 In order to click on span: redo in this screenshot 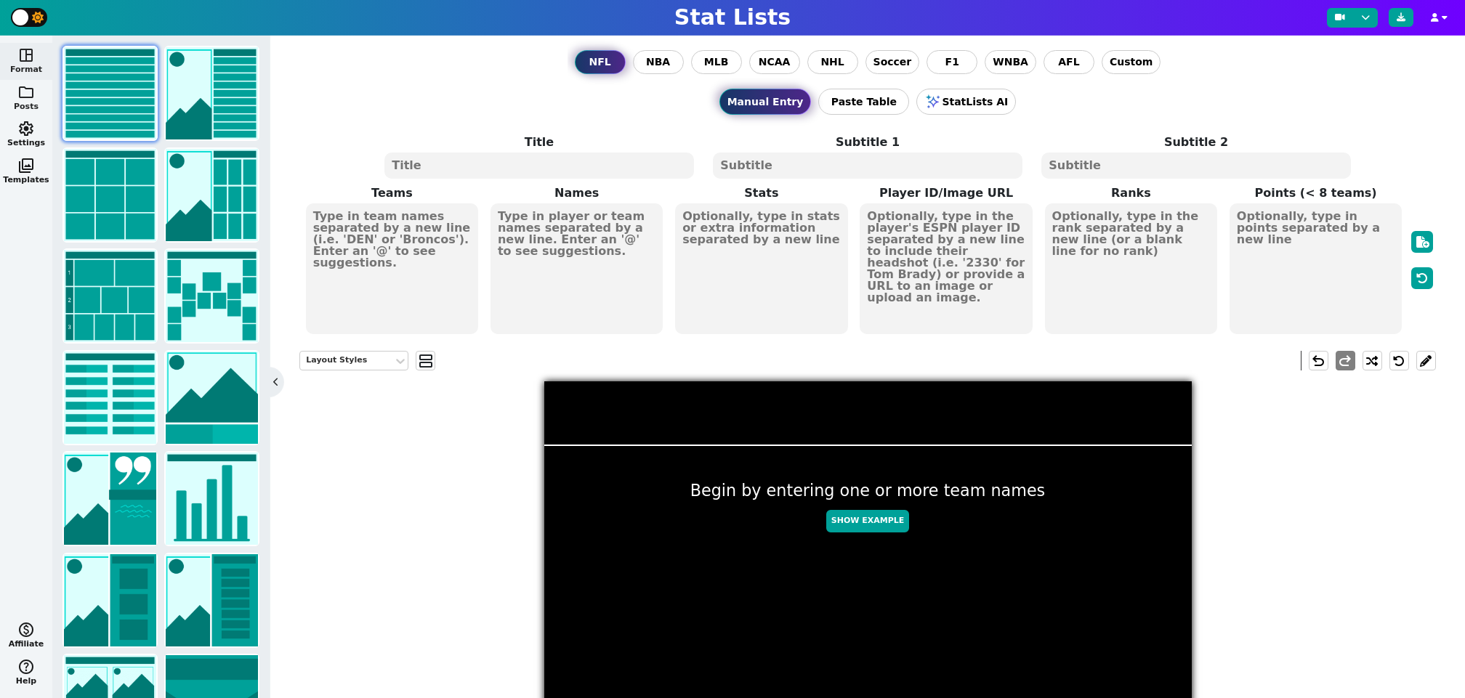, I will do `click(1345, 361)`.